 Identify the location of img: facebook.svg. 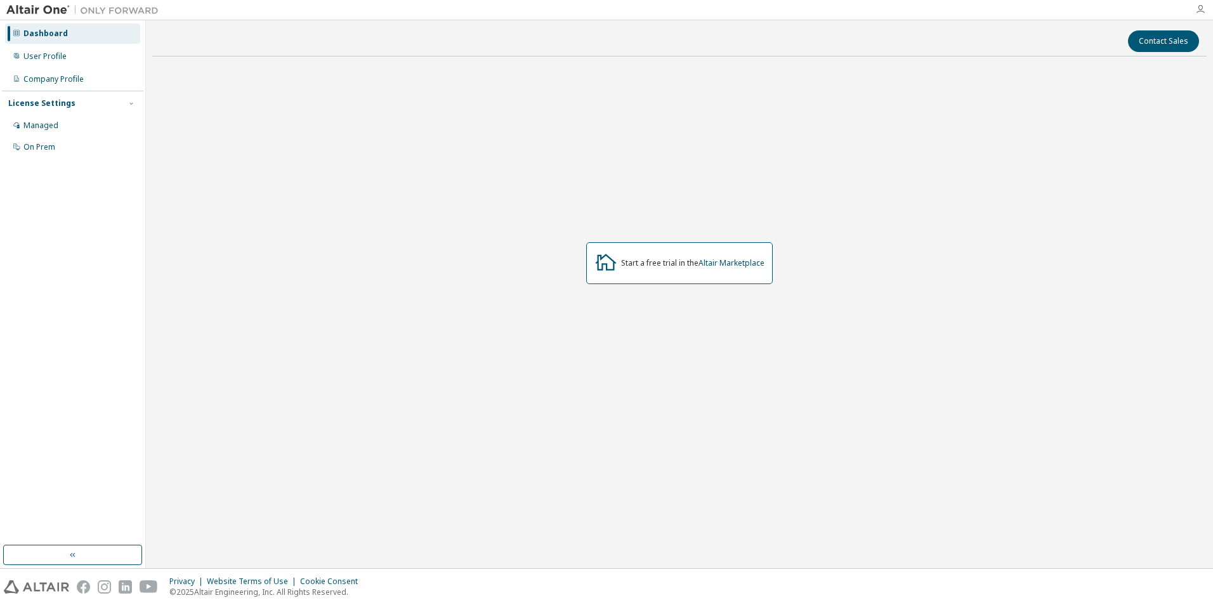
(83, 587).